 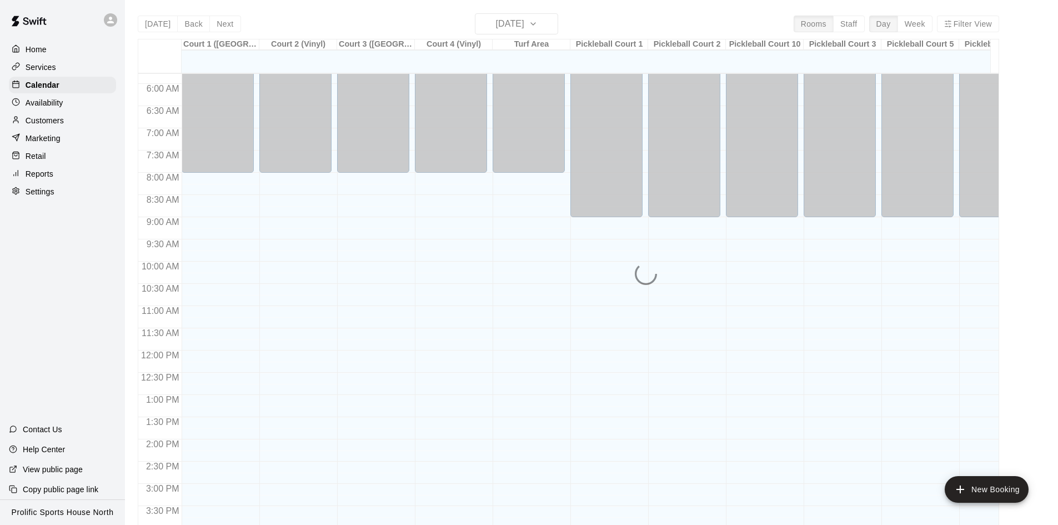 I want to click on a: Services, so click(x=62, y=67).